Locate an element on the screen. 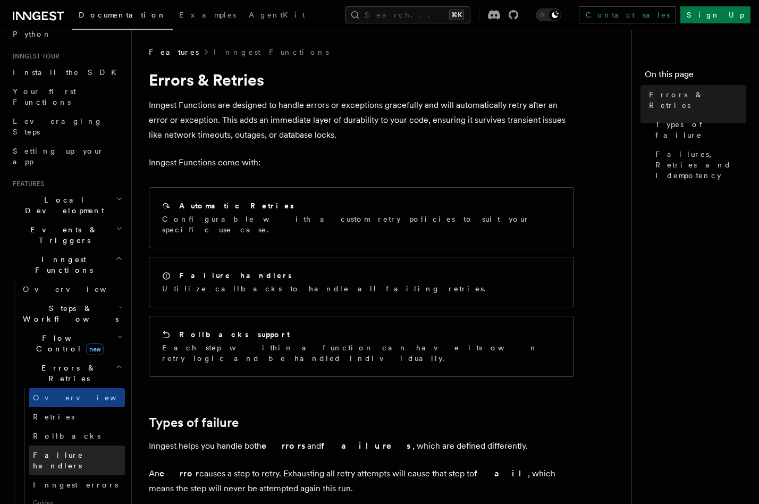 Image resolution: width=759 pixels, height=504 pixels. a: AgentKit is located at coordinates (277, 16).